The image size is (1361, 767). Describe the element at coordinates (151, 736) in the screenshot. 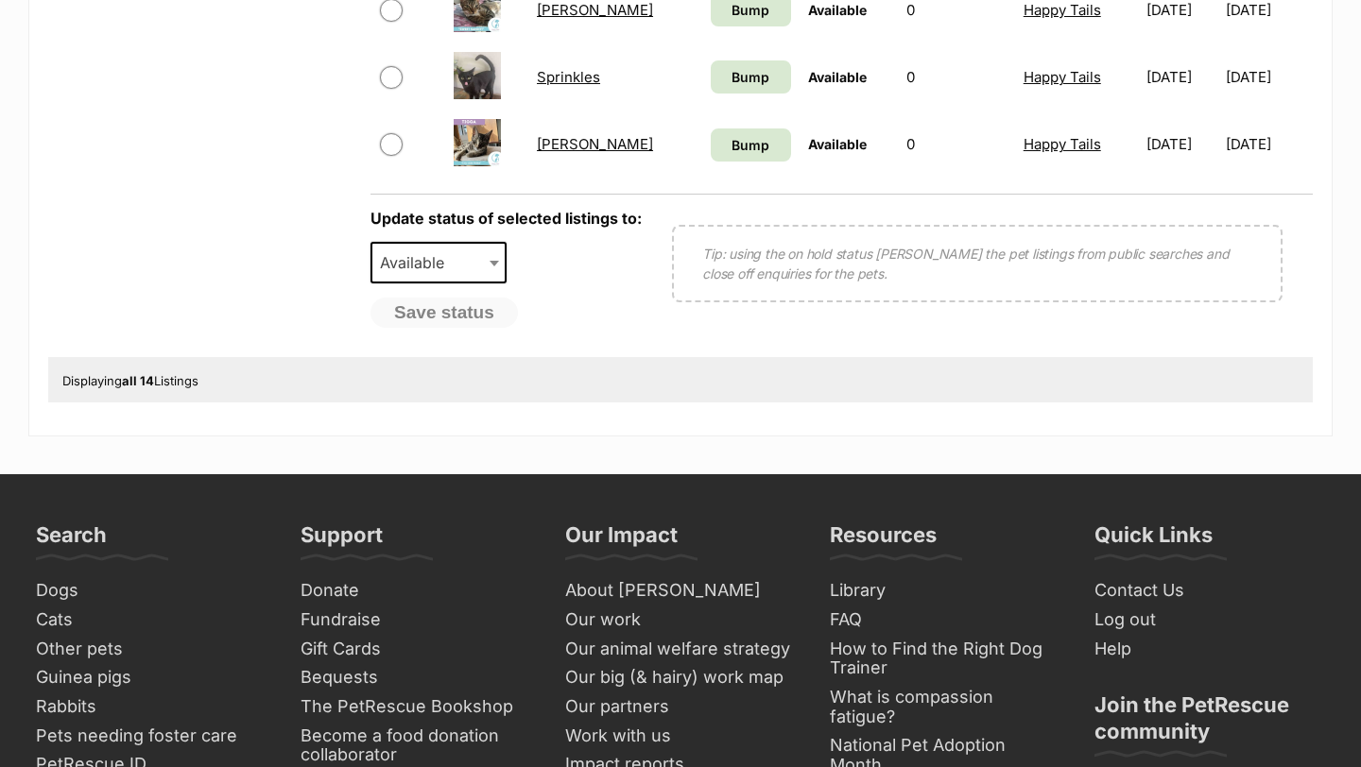

I see `a: Pets needing foster care` at that location.